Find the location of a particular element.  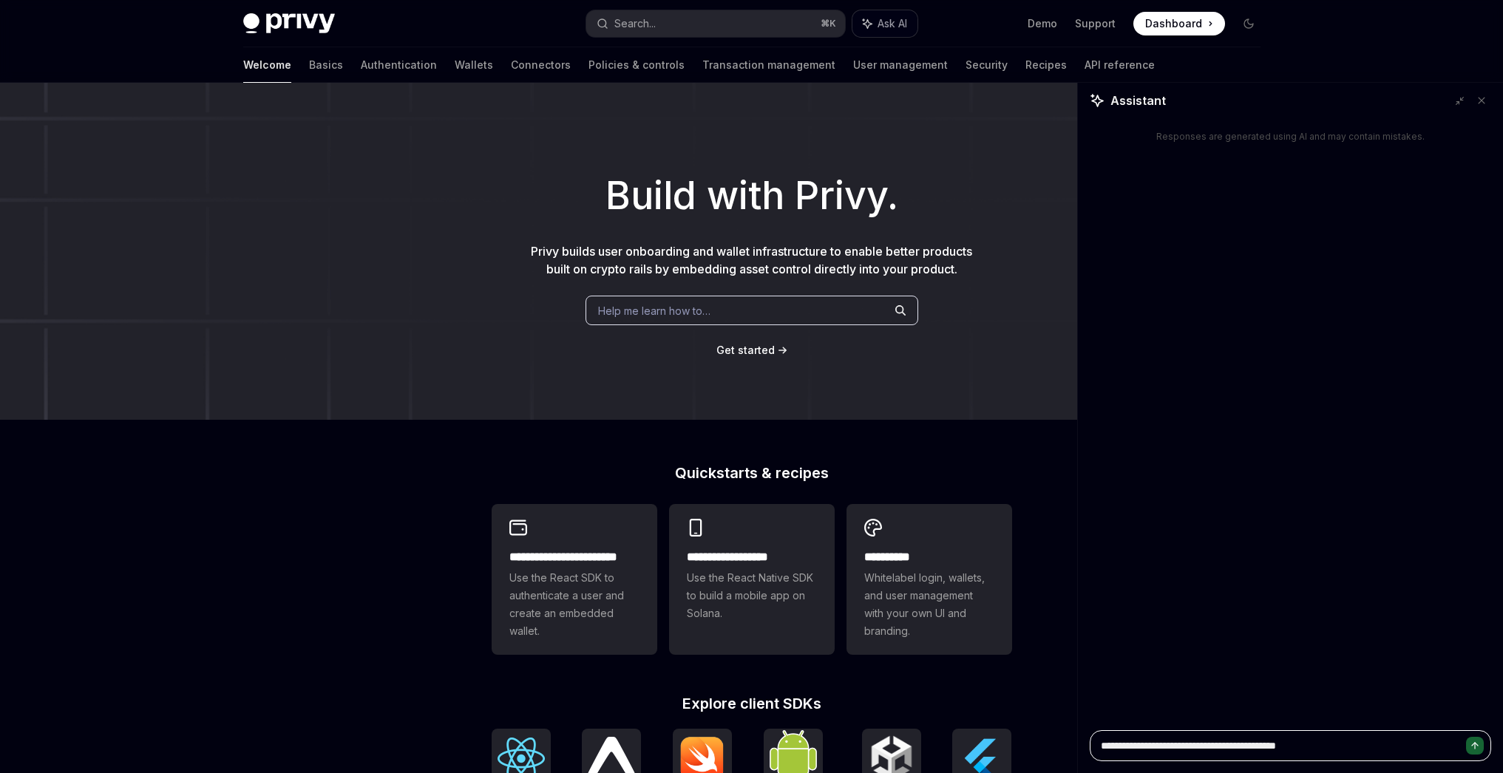

span: Assistant is located at coordinates (1138, 101).